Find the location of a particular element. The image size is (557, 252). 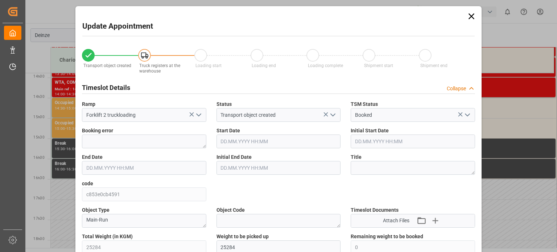

span: Title is located at coordinates (356, 157).